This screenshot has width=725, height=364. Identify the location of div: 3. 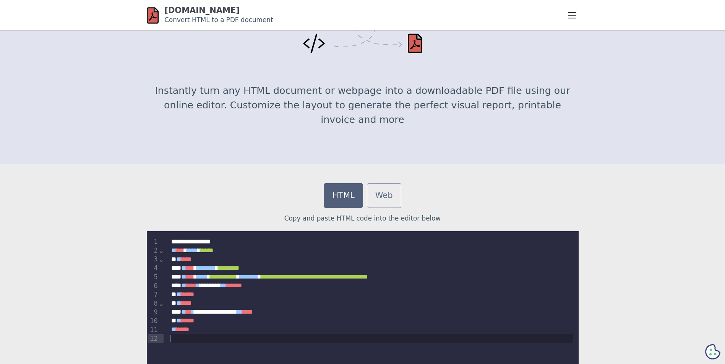
(154, 259).